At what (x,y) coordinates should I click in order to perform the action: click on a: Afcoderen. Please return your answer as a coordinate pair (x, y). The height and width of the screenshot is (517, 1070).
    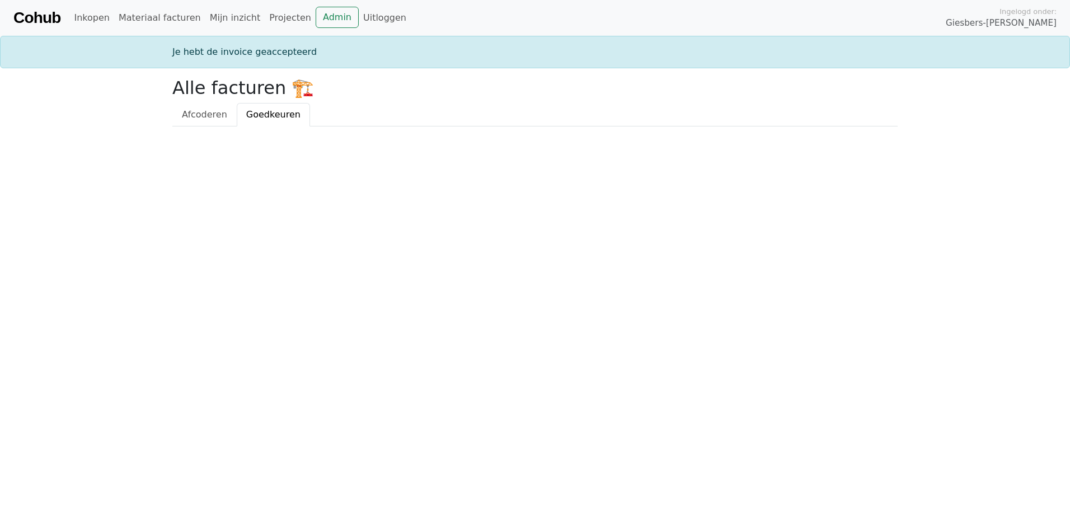
    Looking at the image, I should click on (204, 115).